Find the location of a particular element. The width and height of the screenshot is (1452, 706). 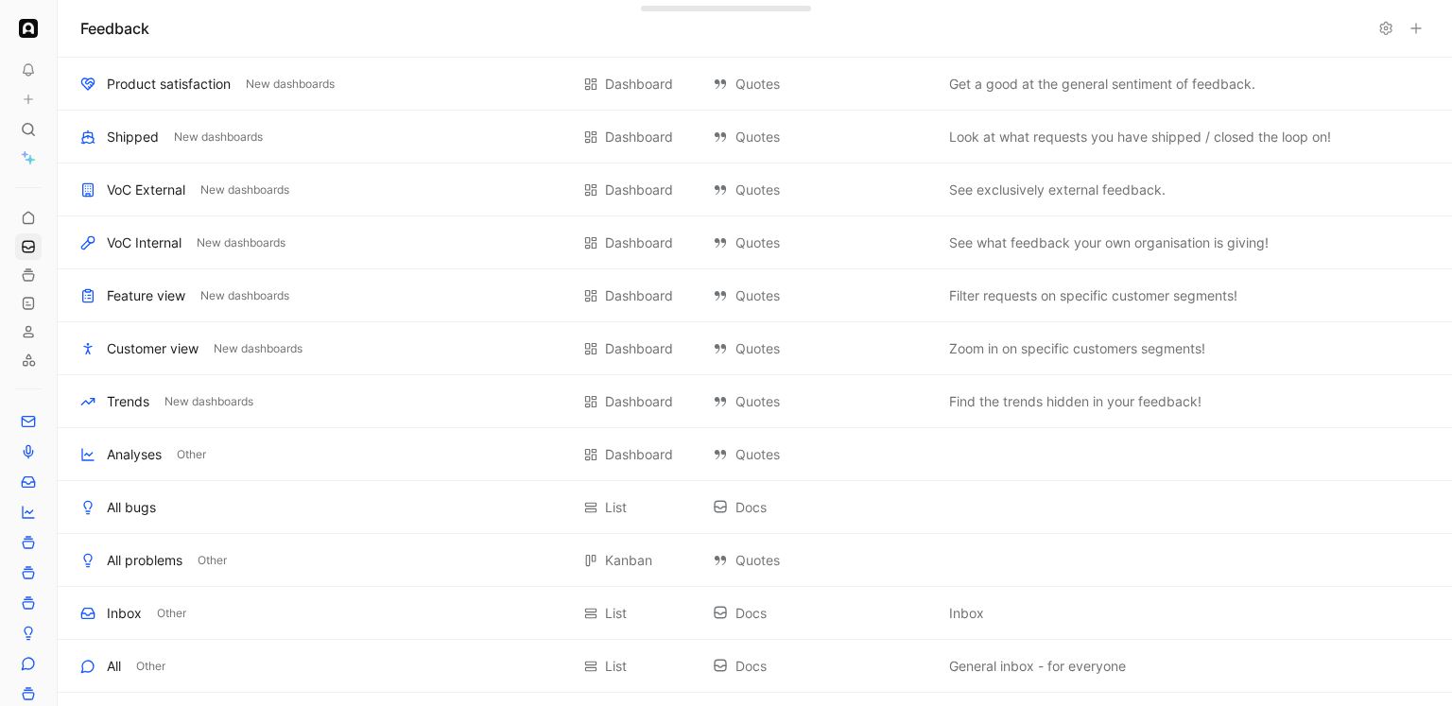

div: VoC Internal is located at coordinates (144, 243).